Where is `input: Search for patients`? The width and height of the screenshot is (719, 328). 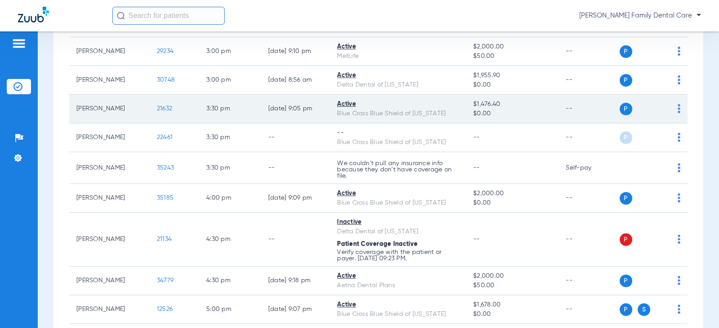
input: Search for patients is located at coordinates (168, 16).